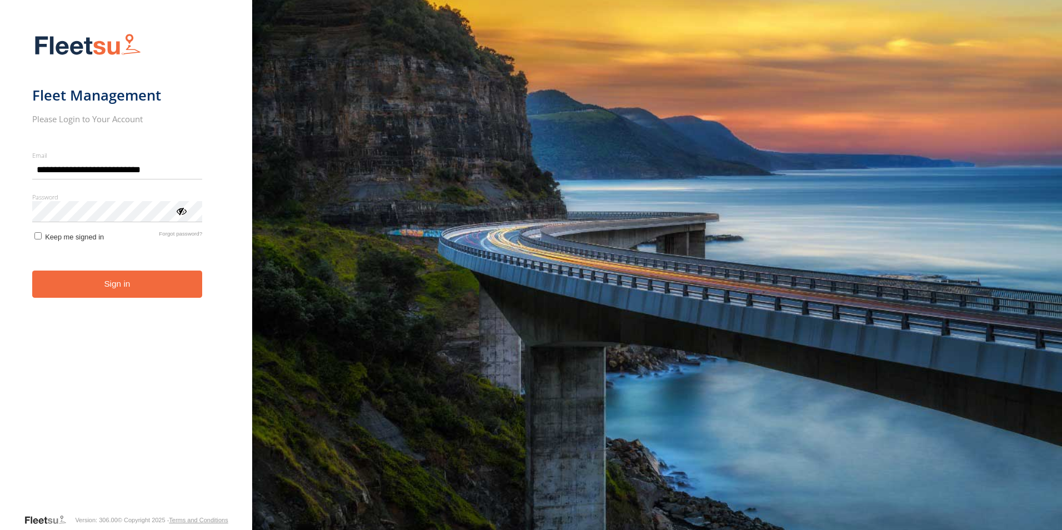  Describe the element at coordinates (117, 197) in the screenshot. I see `label: Password` at that location.